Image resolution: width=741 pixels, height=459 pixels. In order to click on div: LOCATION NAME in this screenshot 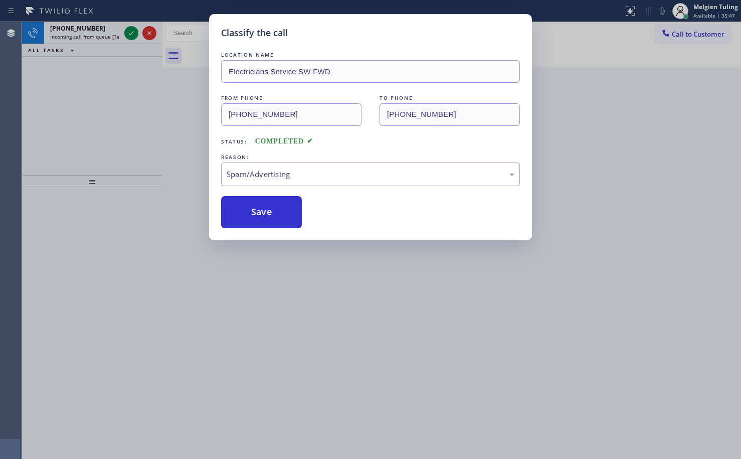, I will do `click(371, 55)`.